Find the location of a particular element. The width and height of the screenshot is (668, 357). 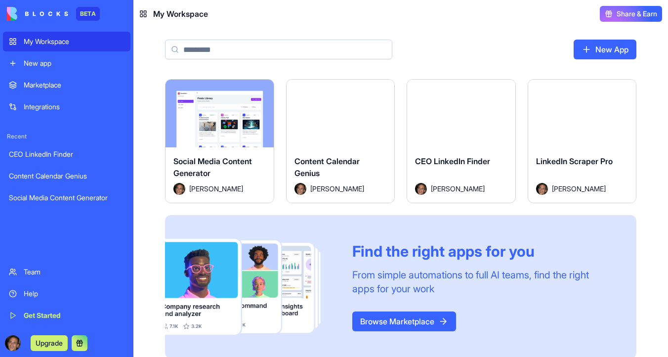

div: Social Media Content Generator is located at coordinates (67, 198).